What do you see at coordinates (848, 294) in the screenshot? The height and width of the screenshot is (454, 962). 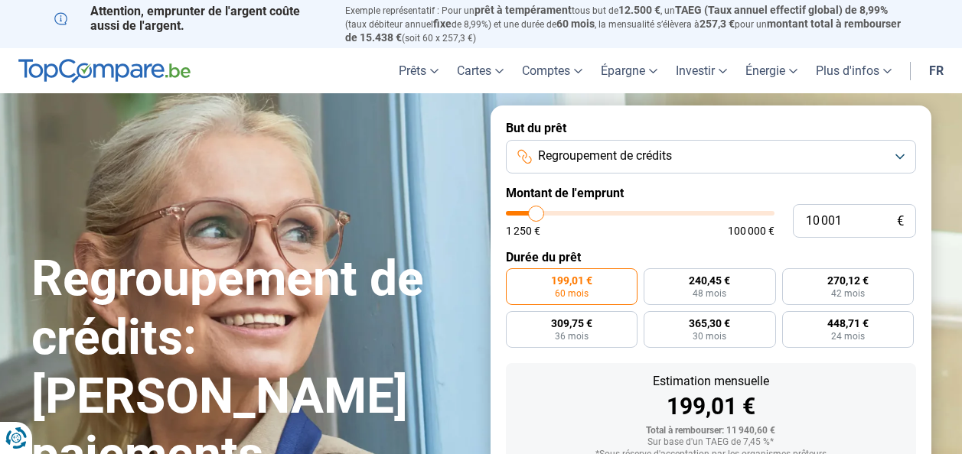 I see `span: 42 mois` at bounding box center [848, 294].